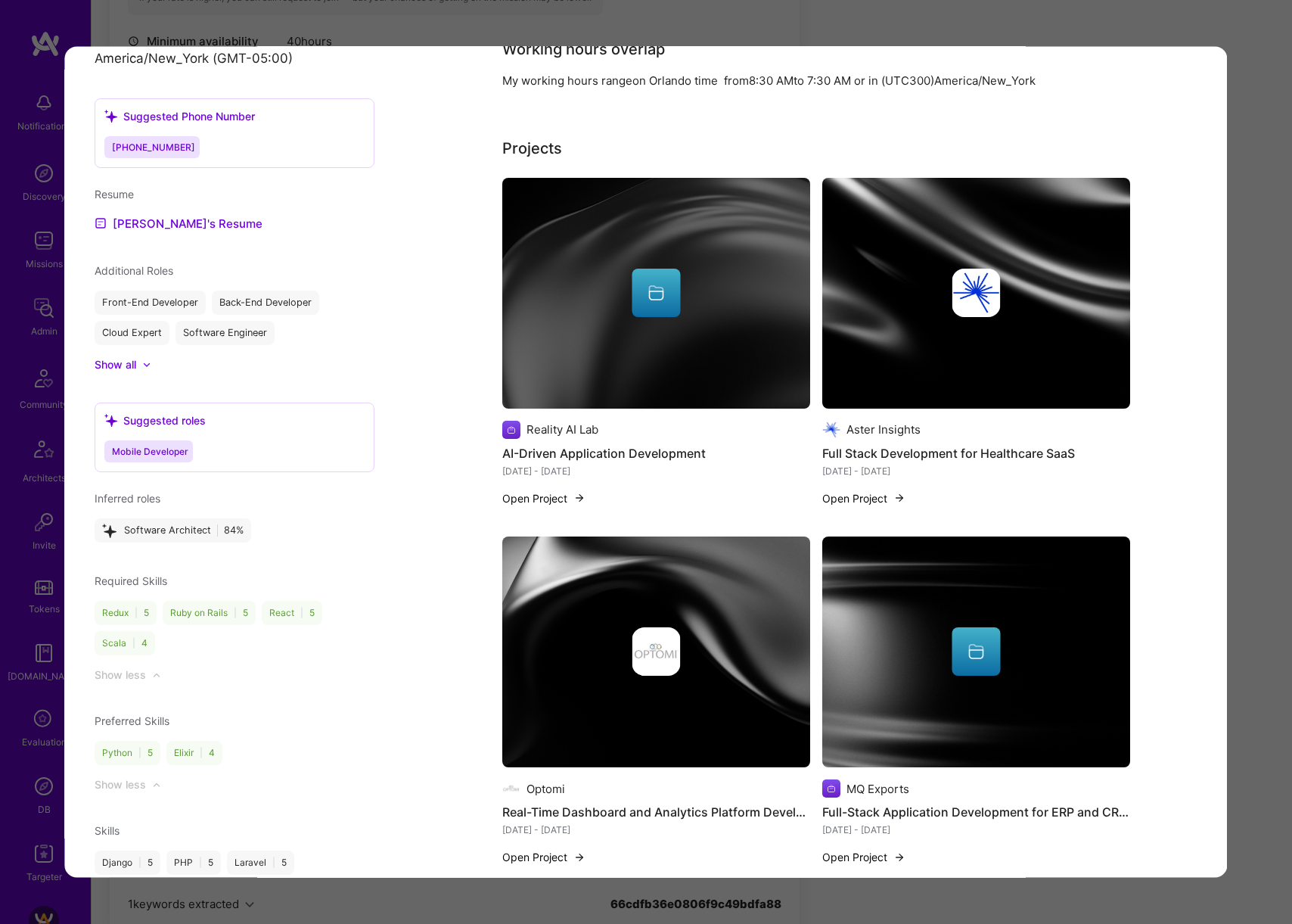  Describe the element at coordinates (807, 79) in the screenshot. I see `span: 8:30 AM to 7:30 AM or` at that location.